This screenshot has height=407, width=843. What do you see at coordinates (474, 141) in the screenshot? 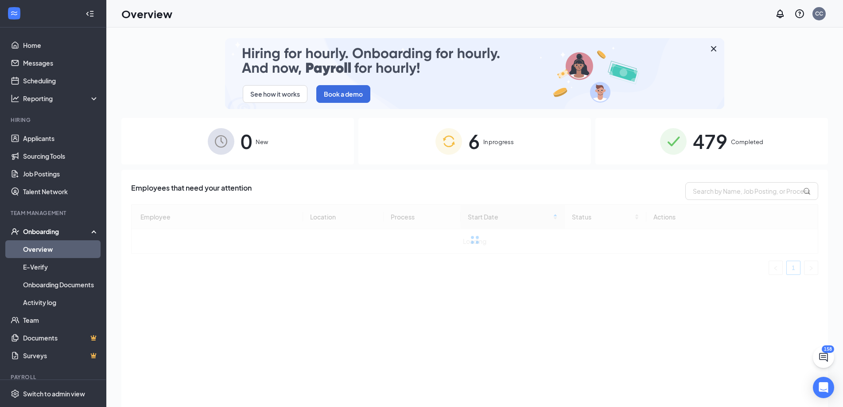
I see `span: 6` at bounding box center [474, 141].